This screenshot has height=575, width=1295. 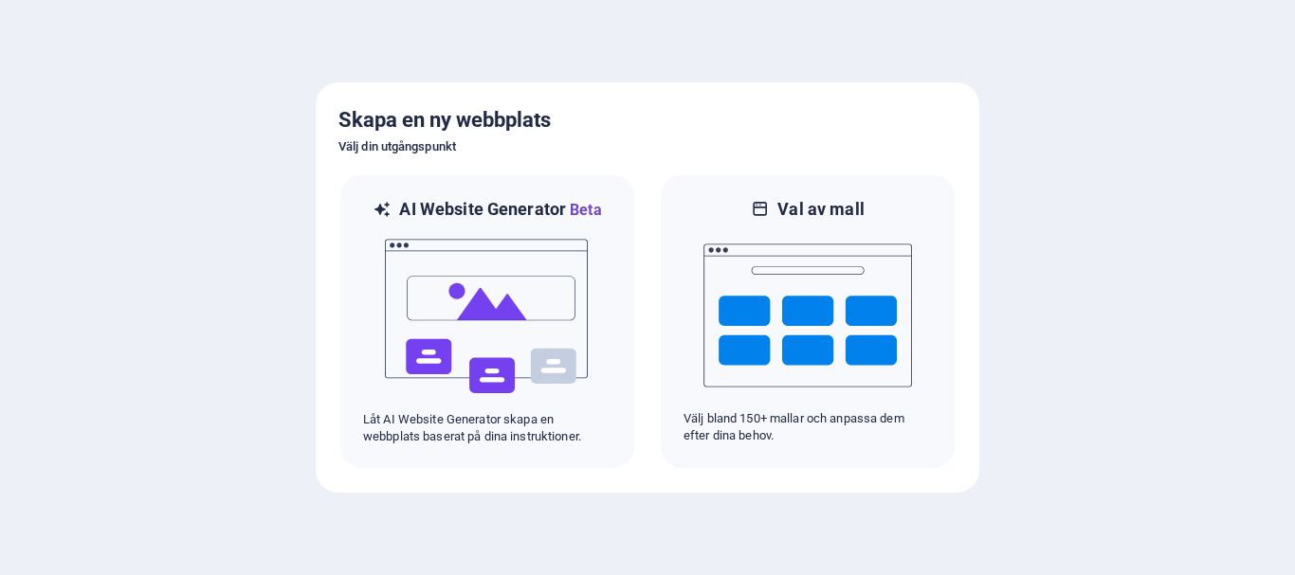 I want to click on h6: AI Website Generator, so click(x=499, y=209).